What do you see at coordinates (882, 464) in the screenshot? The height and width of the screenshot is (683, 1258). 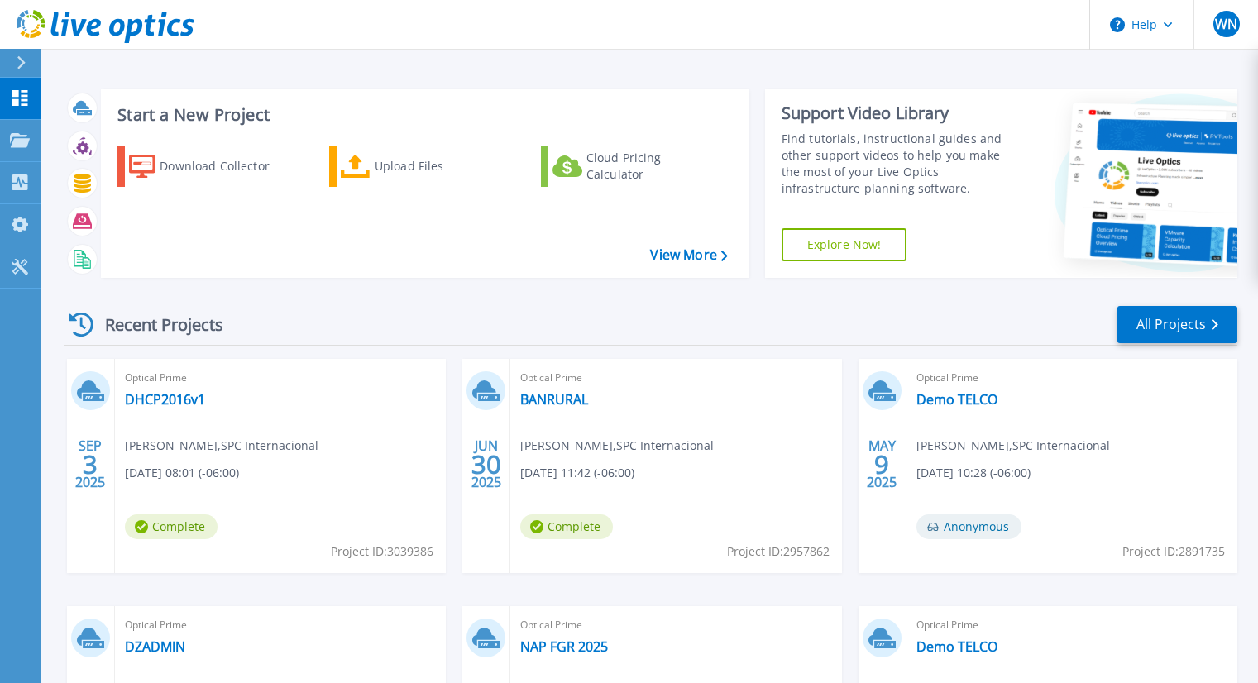 I see `div: MAY 2025` at bounding box center [882, 464].